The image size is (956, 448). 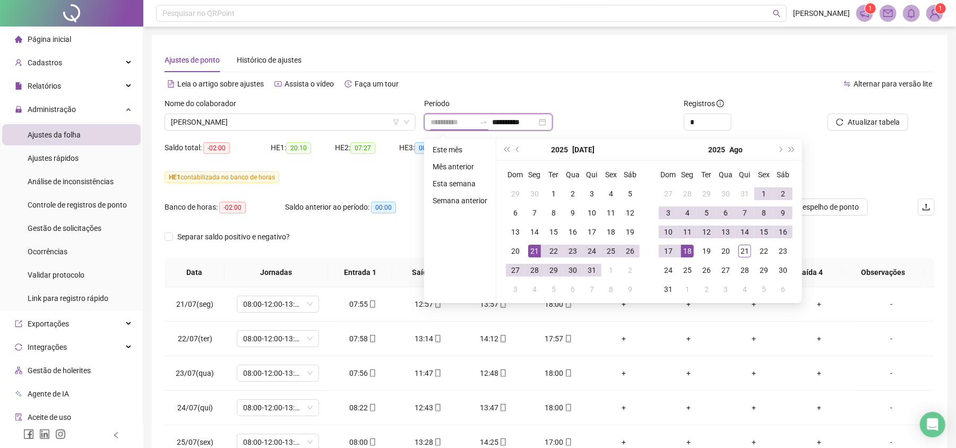 I want to click on div: 28, so click(x=745, y=270).